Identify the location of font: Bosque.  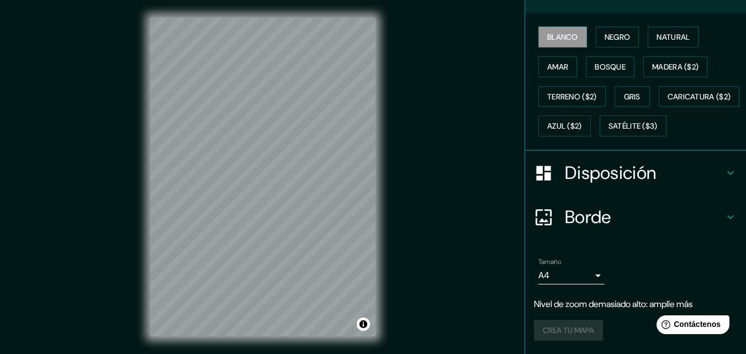
(610, 67).